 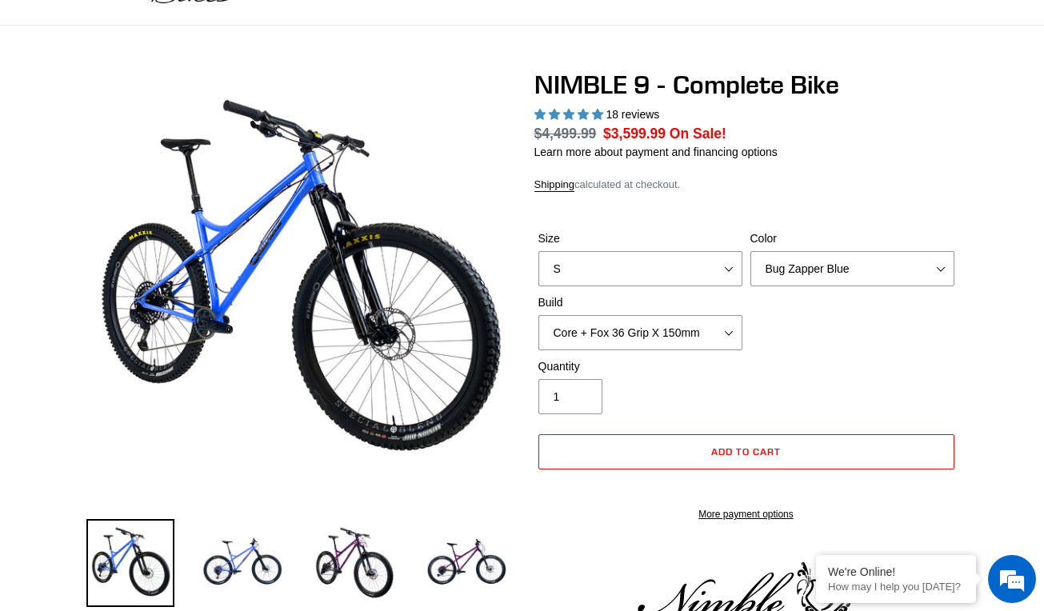 I want to click on s: $4,499.99, so click(x=566, y=134).